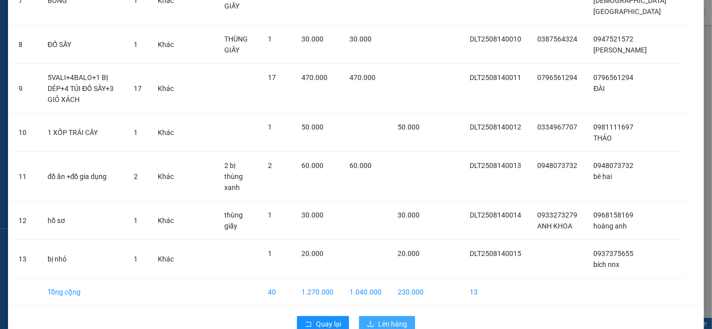 Image resolution: width=712 pixels, height=329 pixels. I want to click on span: DLT2508140014, so click(495, 215).